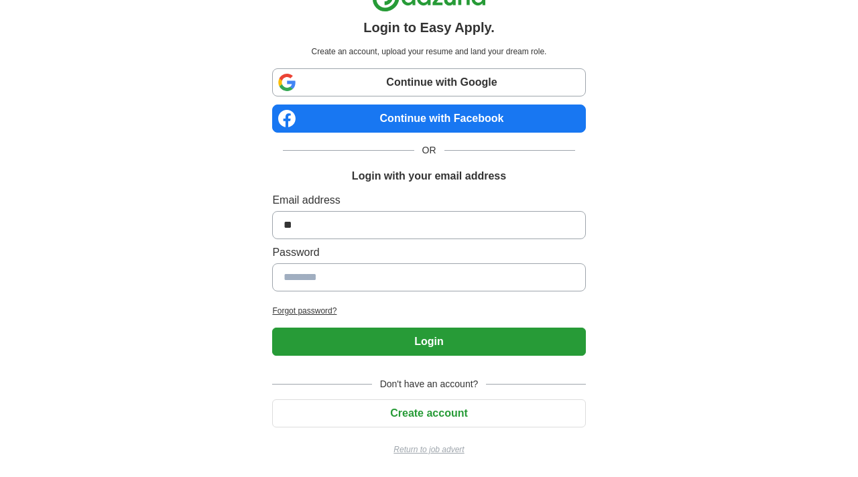 The width and height of the screenshot is (858, 477). What do you see at coordinates (428, 200) in the screenshot?
I see `label: Email address` at bounding box center [428, 200].